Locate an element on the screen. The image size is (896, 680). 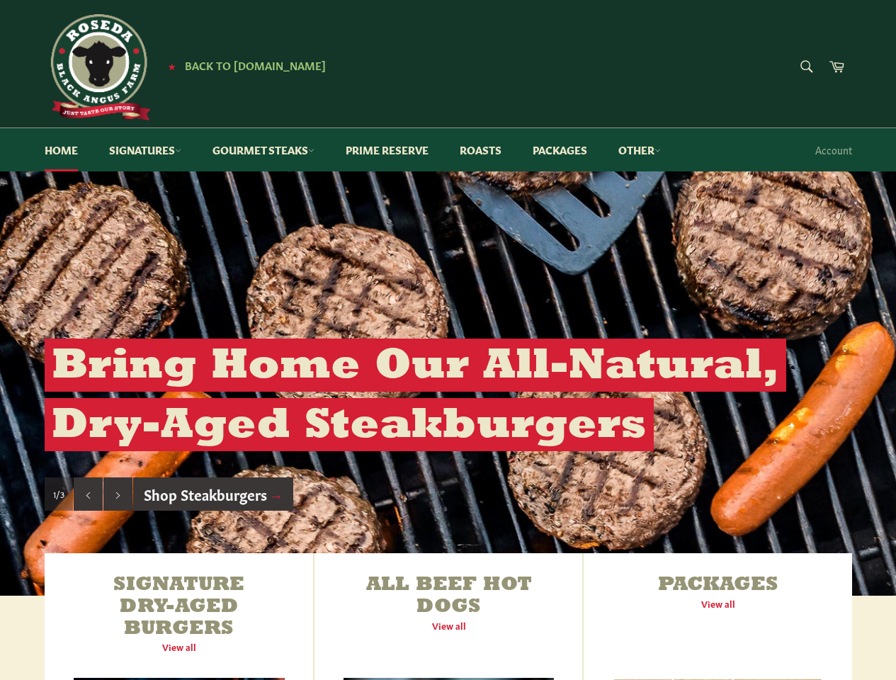
button: Next slide is located at coordinates (118, 494).